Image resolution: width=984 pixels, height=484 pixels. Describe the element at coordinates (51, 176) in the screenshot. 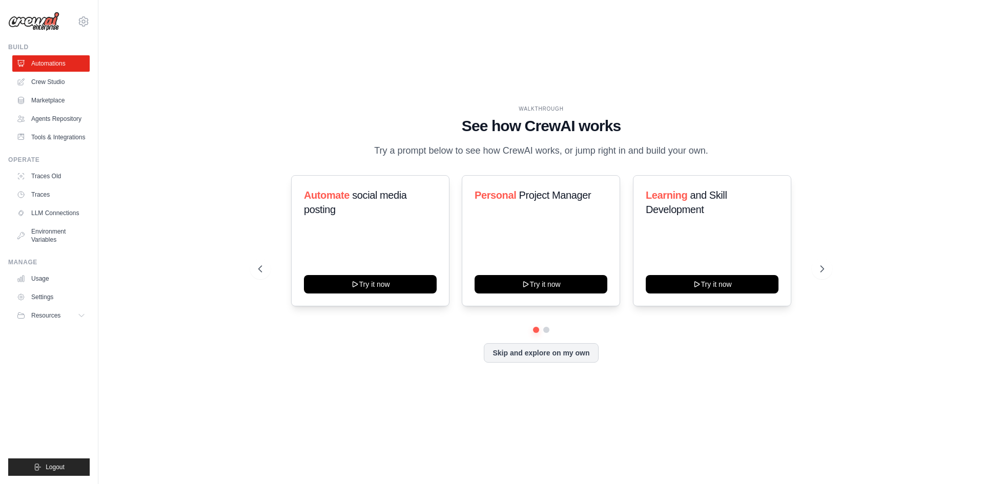

I see `a: Traces Old` at that location.